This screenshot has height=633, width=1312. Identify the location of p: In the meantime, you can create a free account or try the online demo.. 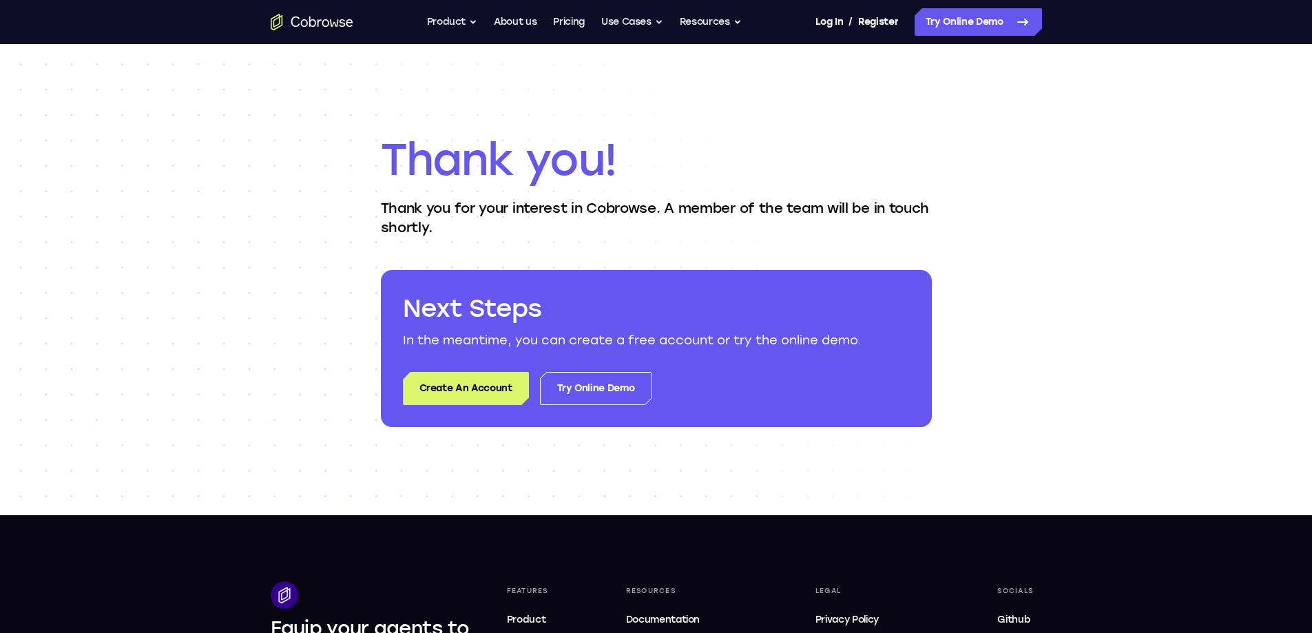
(657, 340).